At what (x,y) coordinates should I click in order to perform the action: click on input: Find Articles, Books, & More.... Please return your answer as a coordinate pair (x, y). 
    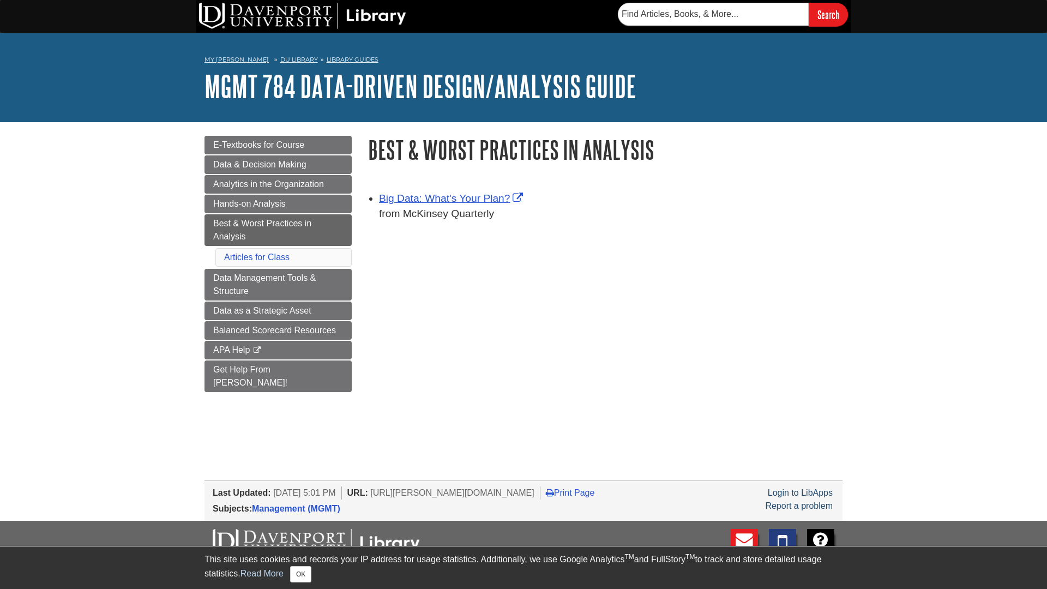
    Looking at the image, I should click on (713, 14).